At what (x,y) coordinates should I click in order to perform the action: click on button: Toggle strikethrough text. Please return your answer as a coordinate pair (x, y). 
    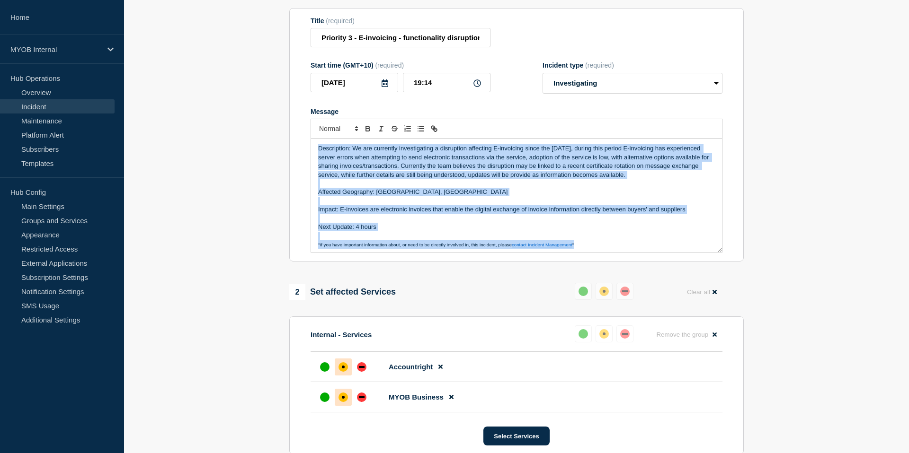
    Looking at the image, I should click on (394, 129).